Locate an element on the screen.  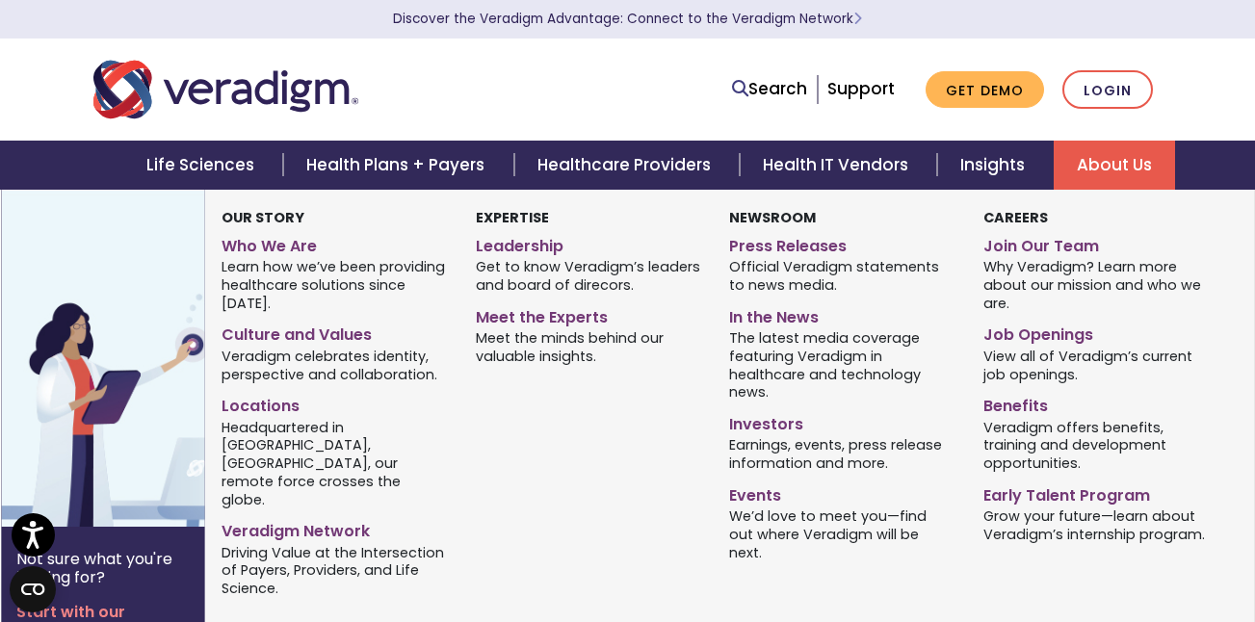
a: Press Releases is located at coordinates (841, 243).